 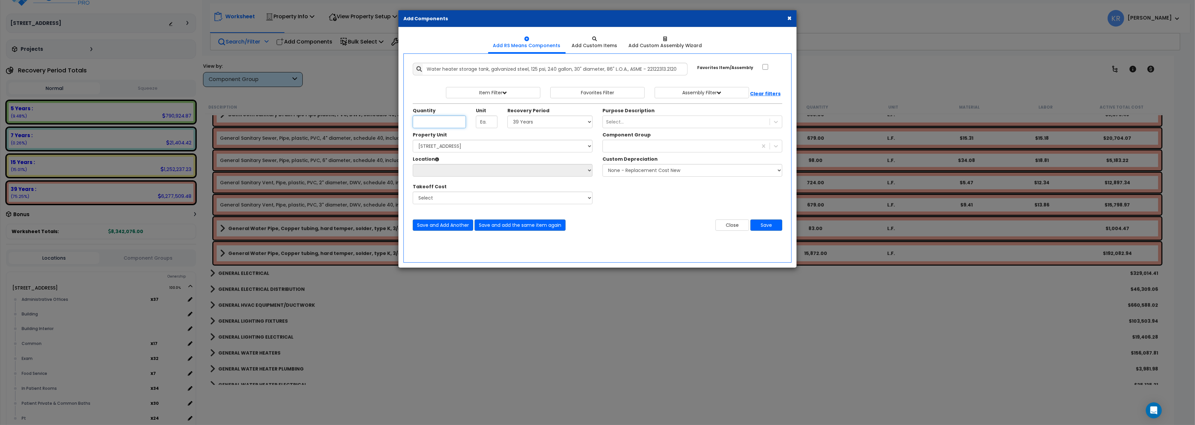 I want to click on label: Component Group, so click(x=626, y=135).